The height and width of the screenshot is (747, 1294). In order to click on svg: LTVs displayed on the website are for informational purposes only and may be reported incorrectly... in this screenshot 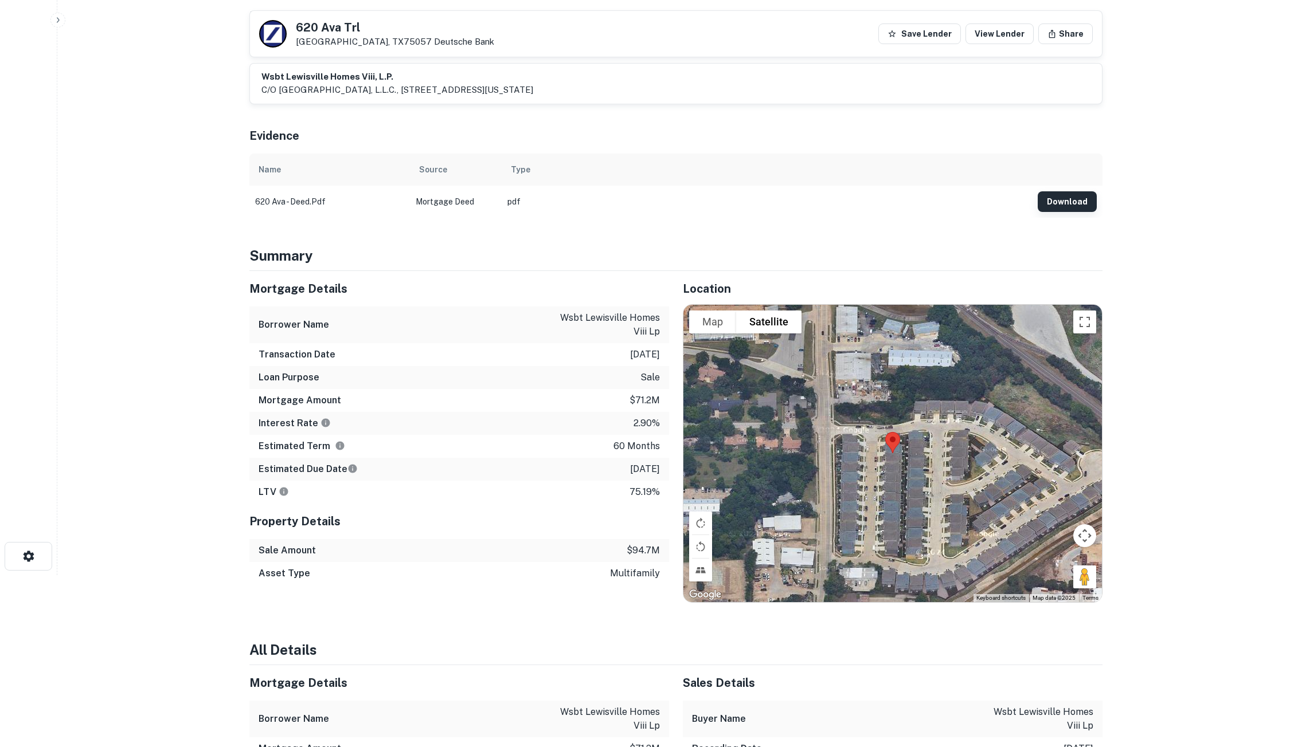, I will do `click(284, 492)`.